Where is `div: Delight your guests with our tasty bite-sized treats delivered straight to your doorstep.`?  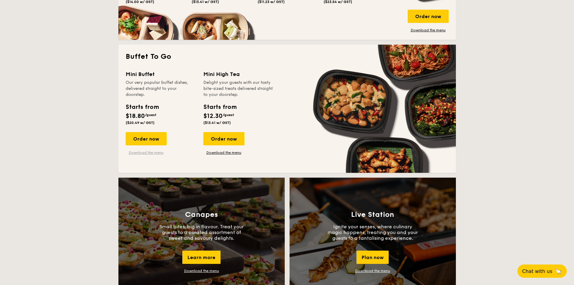
div: Delight your guests with our tasty bite-sized treats delivered straight to your doorstep. is located at coordinates (238, 89).